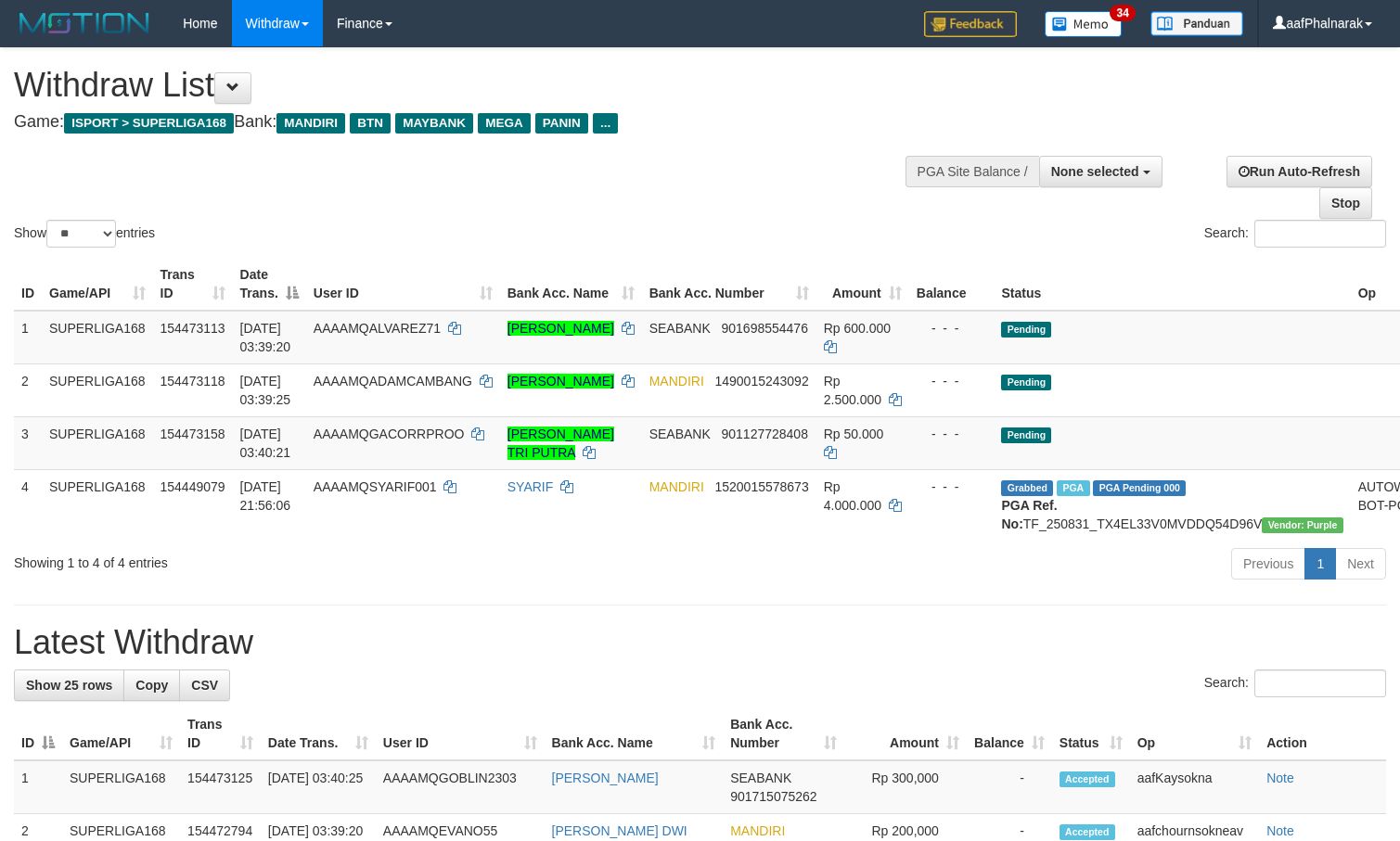  I want to click on span: 154473113, so click(193, 329).